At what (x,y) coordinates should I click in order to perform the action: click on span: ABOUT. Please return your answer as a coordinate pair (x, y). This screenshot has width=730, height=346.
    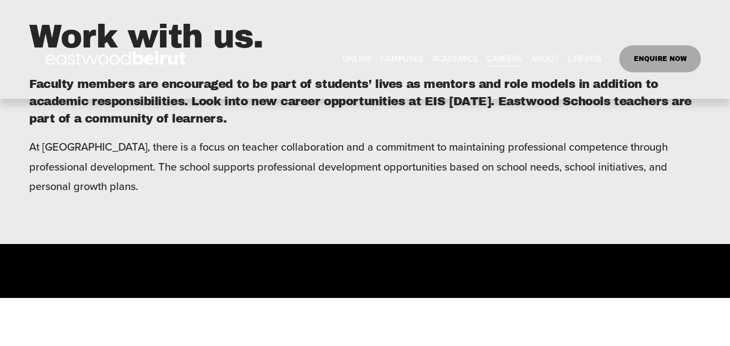
    Looking at the image, I should click on (545, 58).